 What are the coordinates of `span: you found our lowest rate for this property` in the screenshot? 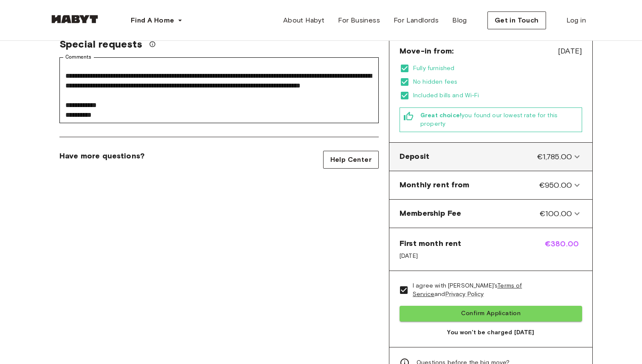 It's located at (499, 120).